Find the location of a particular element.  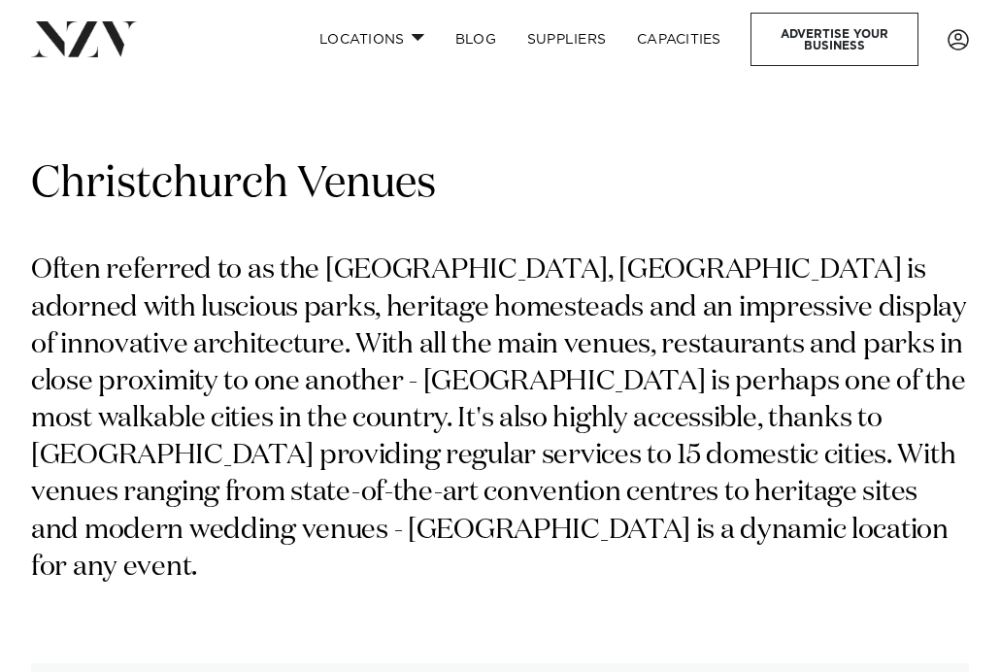

a: Capacities is located at coordinates (679, 39).